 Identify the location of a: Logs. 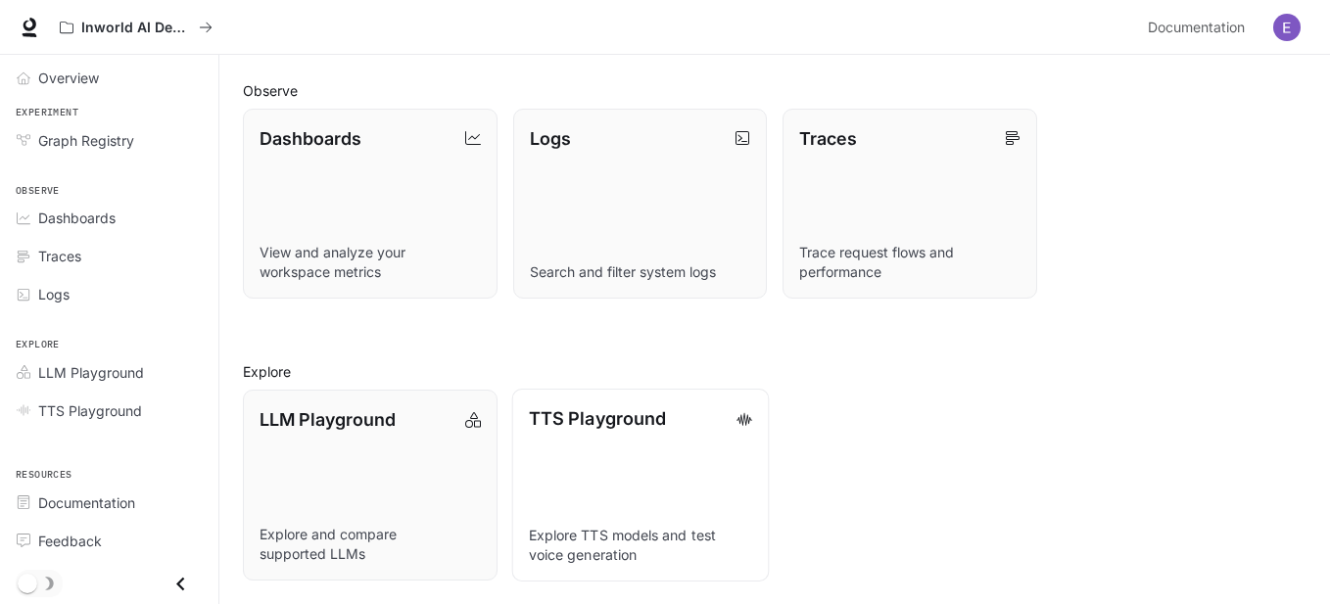
(109, 294).